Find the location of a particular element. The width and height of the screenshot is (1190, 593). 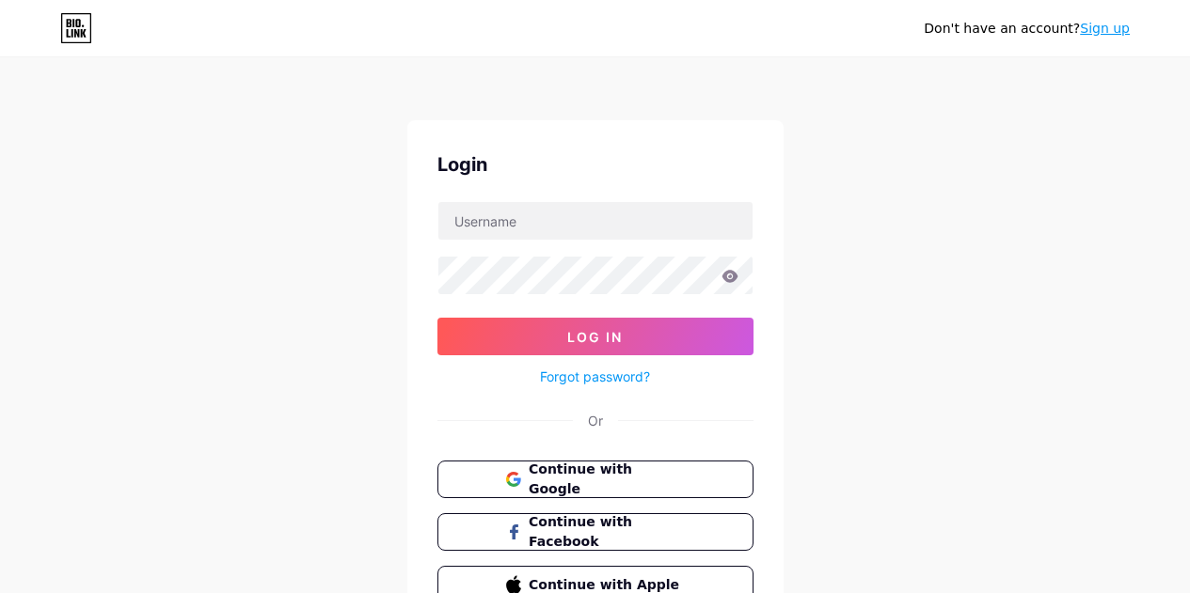

a: Forgot password? is located at coordinates (594, 376).